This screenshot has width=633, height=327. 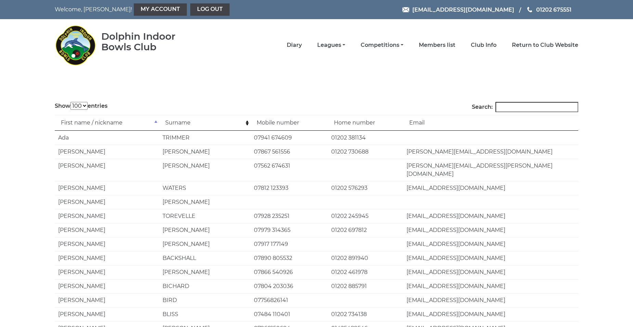 What do you see at coordinates (81, 106) in the screenshot?
I see `label: Show entries` at bounding box center [81, 106].